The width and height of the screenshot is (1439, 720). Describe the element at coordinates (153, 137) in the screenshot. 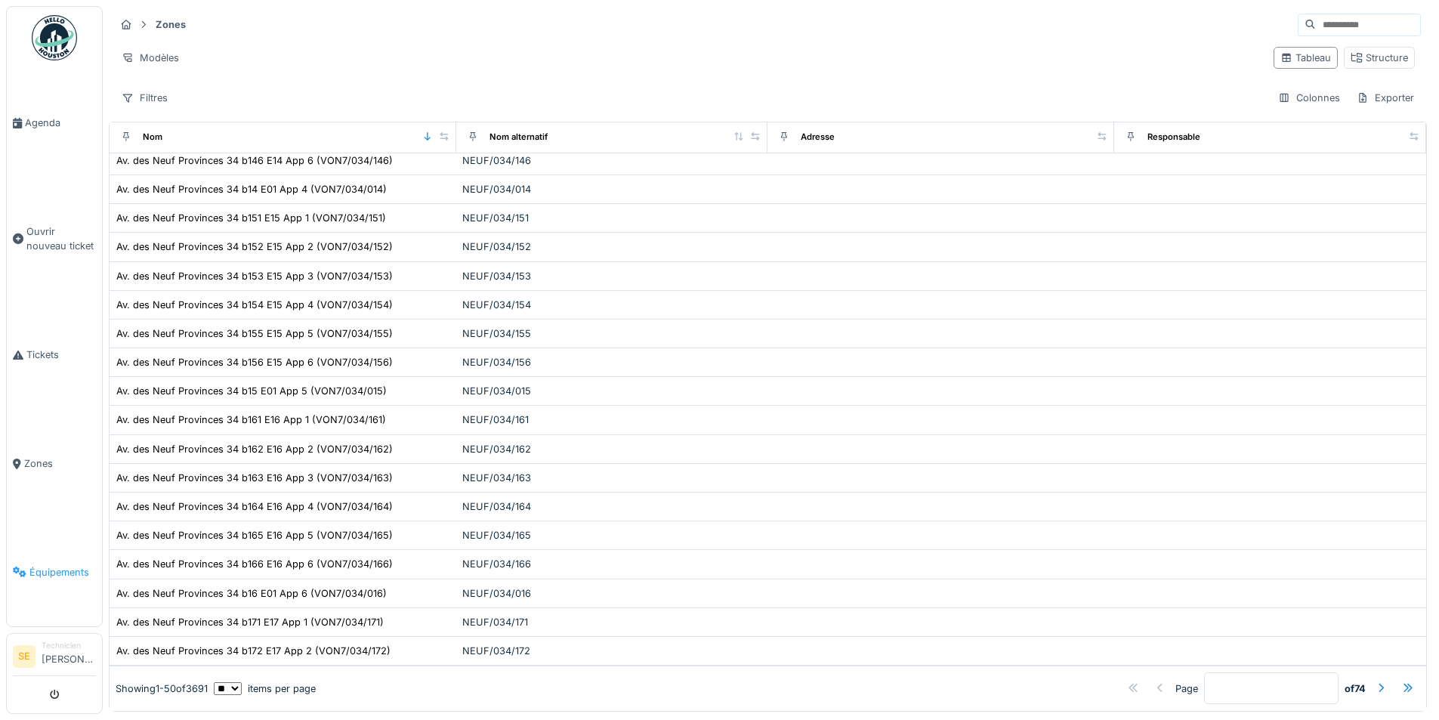

I see `div: Nom` at that location.